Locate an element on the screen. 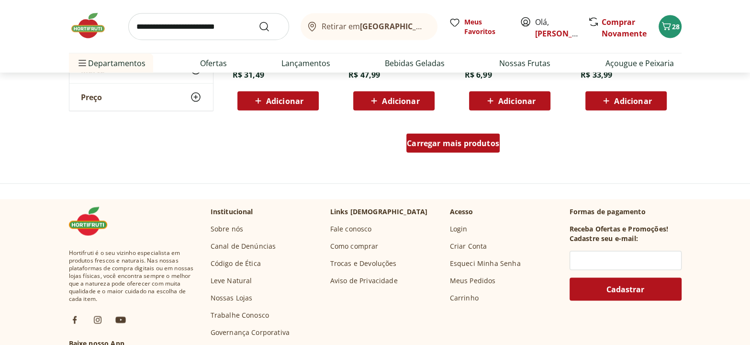 The image size is (750, 345). a: Criar Conta is located at coordinates (469, 246).